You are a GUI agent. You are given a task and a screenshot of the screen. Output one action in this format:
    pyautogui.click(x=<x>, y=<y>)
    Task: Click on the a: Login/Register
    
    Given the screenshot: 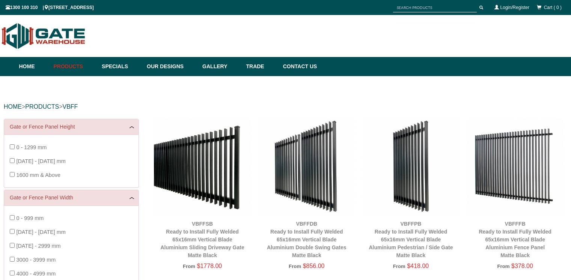 What is the action you would take?
    pyautogui.click(x=515, y=8)
    